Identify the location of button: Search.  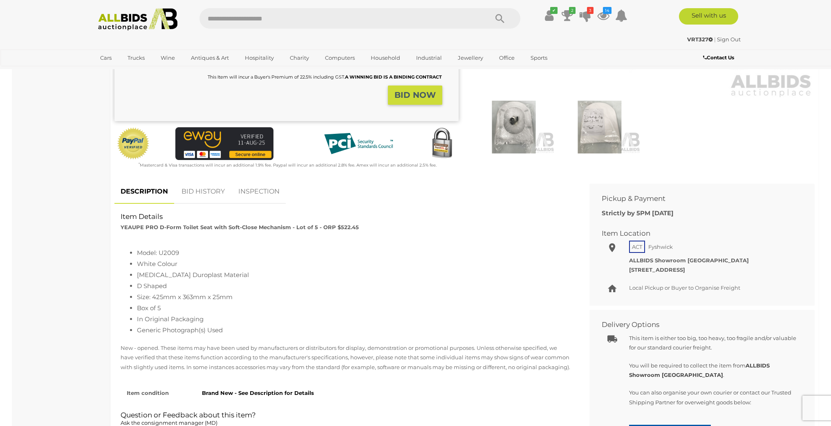
(500, 18).